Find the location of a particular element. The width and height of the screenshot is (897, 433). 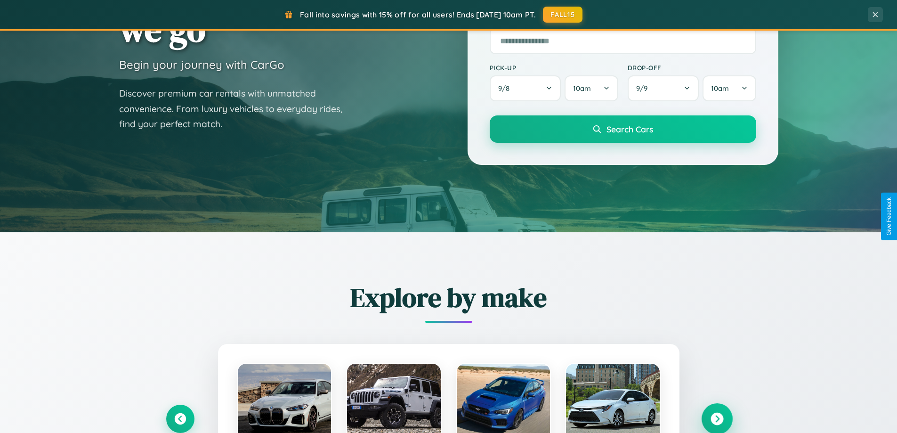

button: 9/9 is located at coordinates (664, 88).